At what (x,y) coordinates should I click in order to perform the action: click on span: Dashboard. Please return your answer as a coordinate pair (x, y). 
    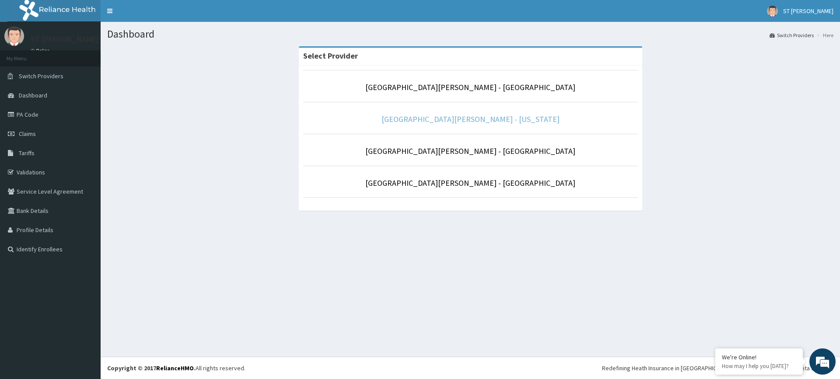
    Looking at the image, I should click on (33, 95).